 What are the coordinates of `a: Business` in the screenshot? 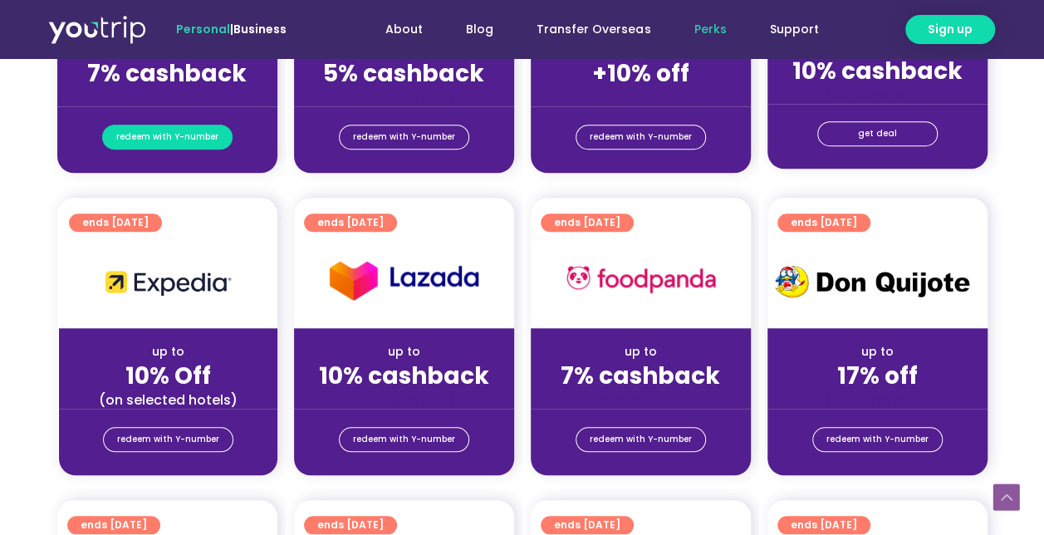 It's located at (260, 29).